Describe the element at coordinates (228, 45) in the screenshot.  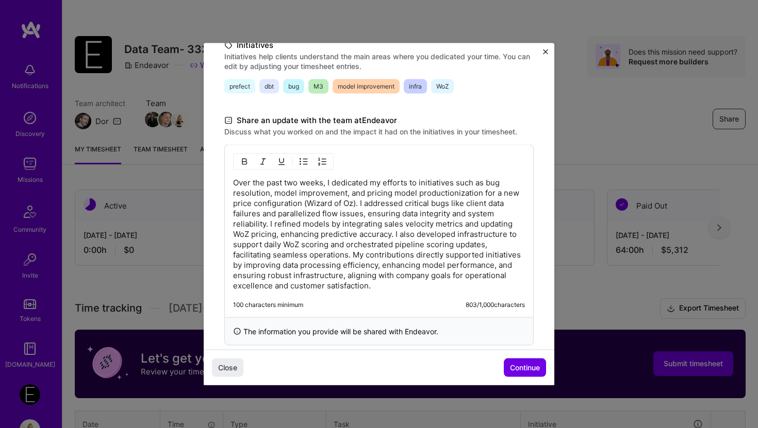
I see `i: icon TagBlack` at that location.